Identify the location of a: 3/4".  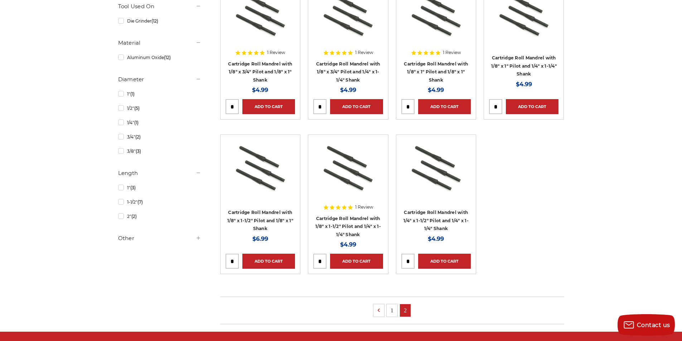
(160, 137).